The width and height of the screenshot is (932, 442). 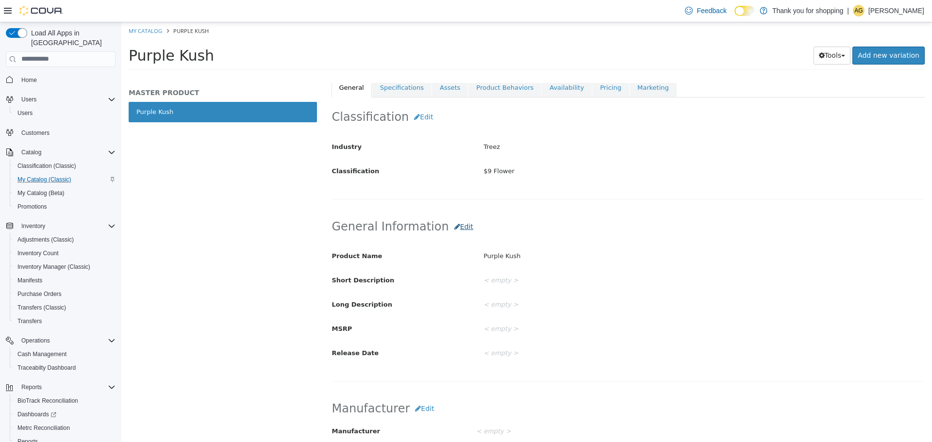 What do you see at coordinates (44, 428) in the screenshot?
I see `a: Metrc Reconciliation` at bounding box center [44, 428].